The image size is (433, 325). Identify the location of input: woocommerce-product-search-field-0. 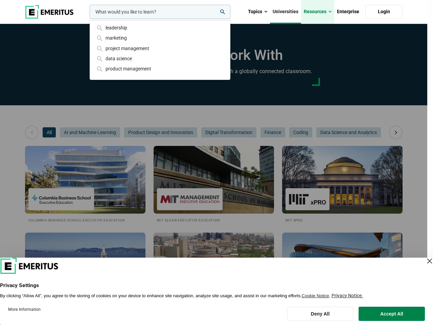
(160, 12).